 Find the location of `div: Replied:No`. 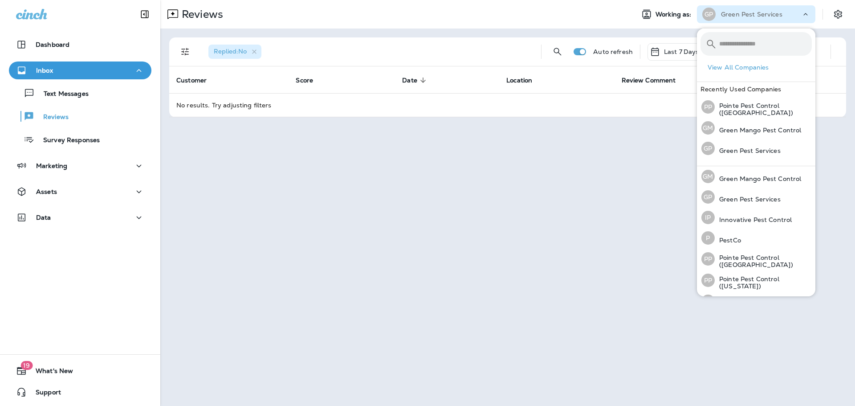

div: Replied:No is located at coordinates (235, 52).